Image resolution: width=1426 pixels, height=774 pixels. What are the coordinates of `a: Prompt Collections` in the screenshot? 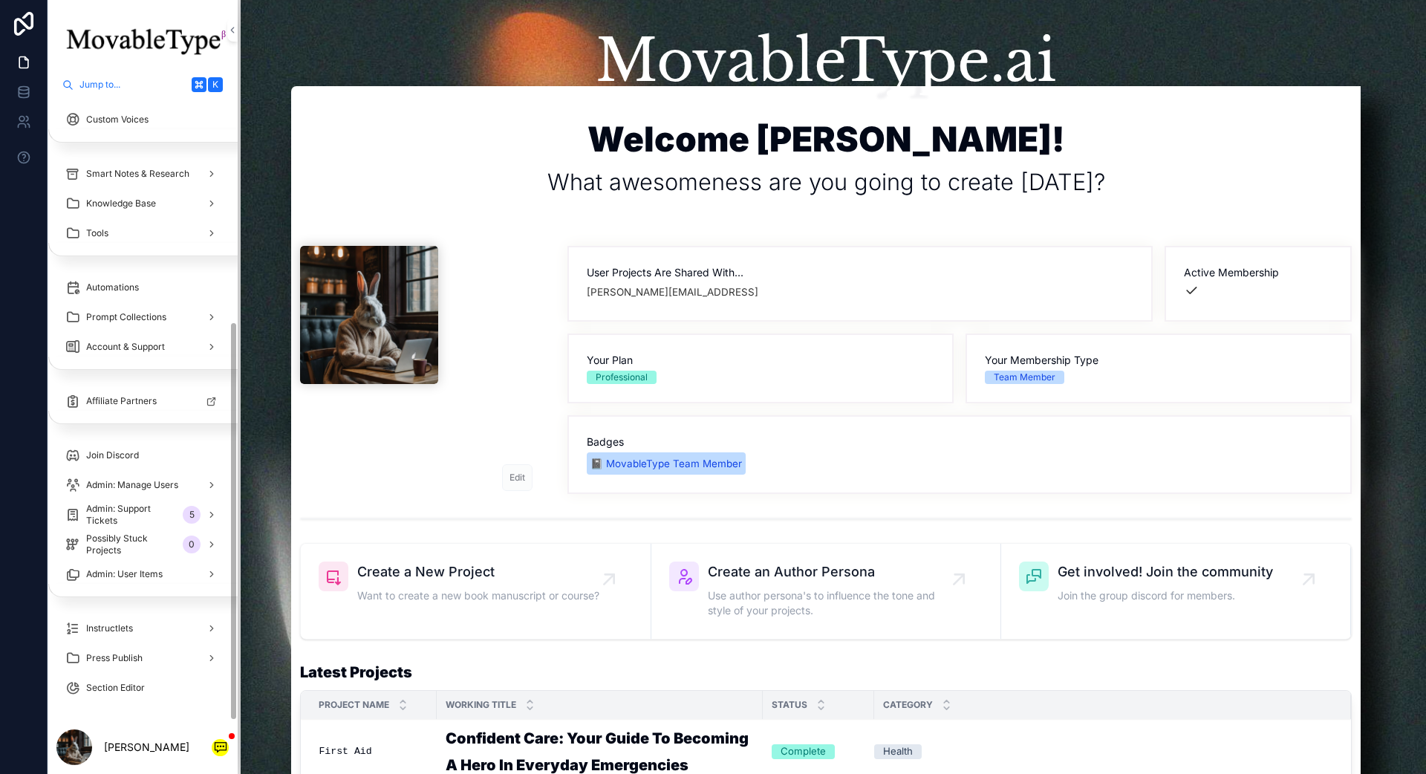 It's located at (143, 317).